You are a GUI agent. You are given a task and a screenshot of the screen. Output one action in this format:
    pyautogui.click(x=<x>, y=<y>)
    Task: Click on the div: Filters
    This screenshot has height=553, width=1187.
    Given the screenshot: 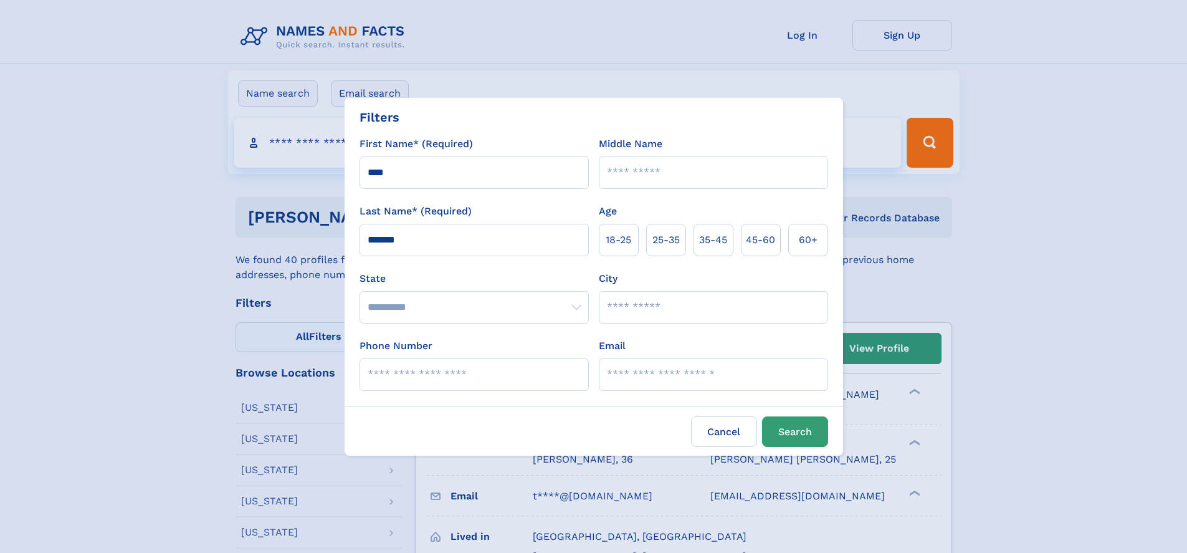 What is the action you would take?
    pyautogui.click(x=380, y=117)
    